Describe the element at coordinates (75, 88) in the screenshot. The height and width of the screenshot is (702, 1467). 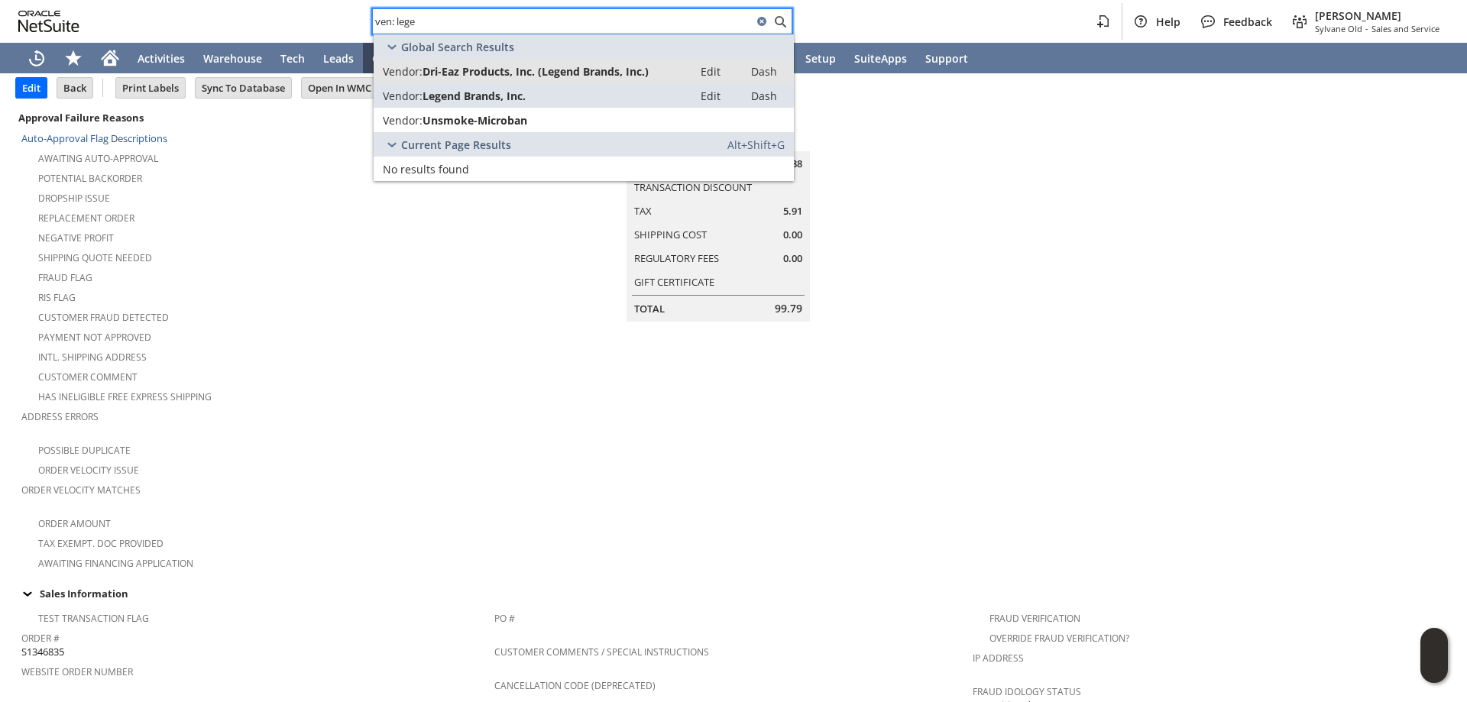
I see `input: Back` at that location.